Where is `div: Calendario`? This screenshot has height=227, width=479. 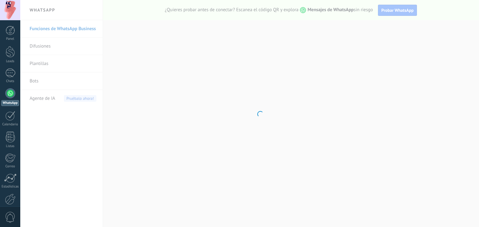
div: Calendario is located at coordinates (10, 125).